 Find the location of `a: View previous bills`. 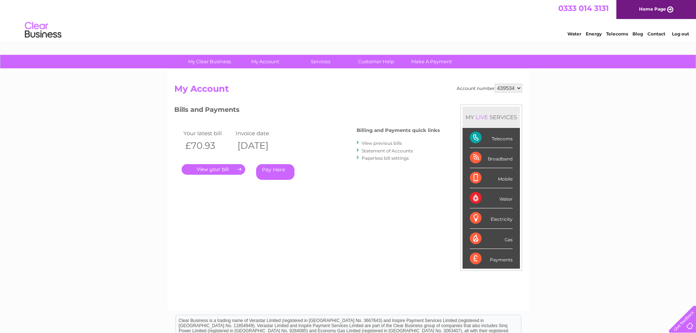

a: View previous bills is located at coordinates (382, 143).